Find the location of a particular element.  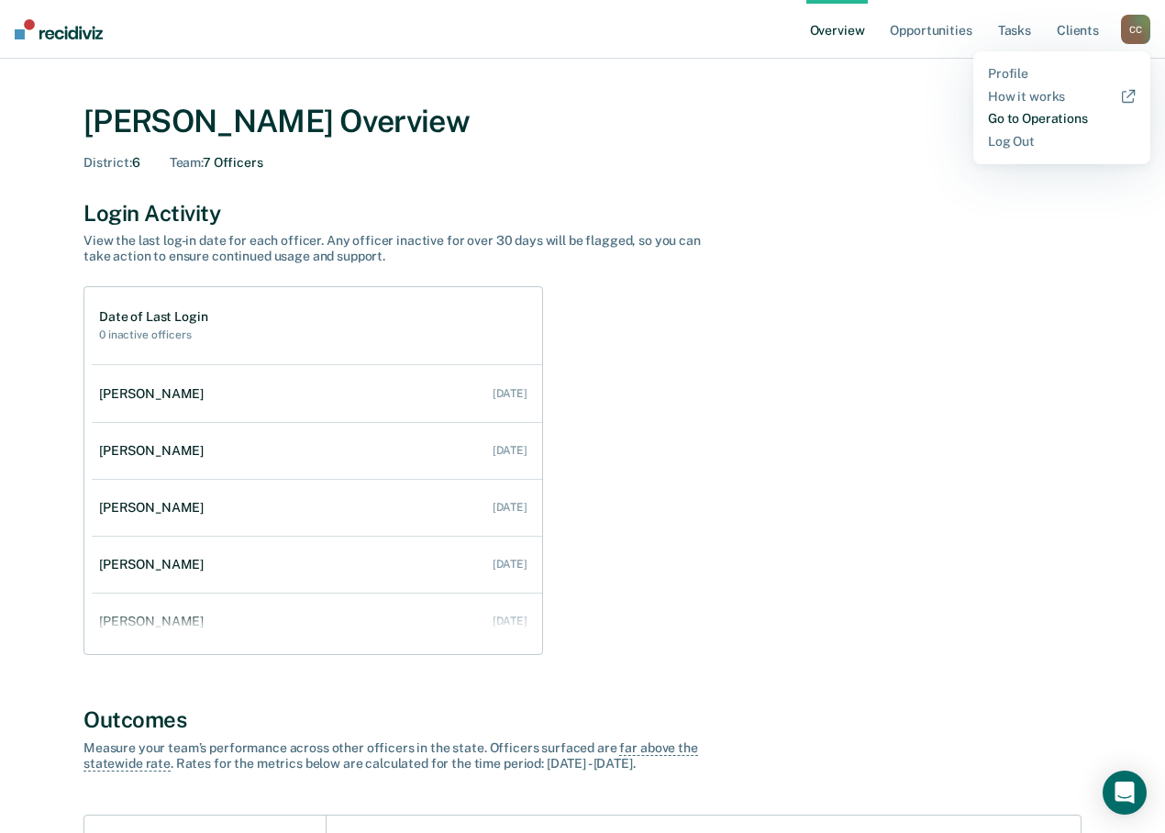

div: 7 Officers is located at coordinates (217, 162).